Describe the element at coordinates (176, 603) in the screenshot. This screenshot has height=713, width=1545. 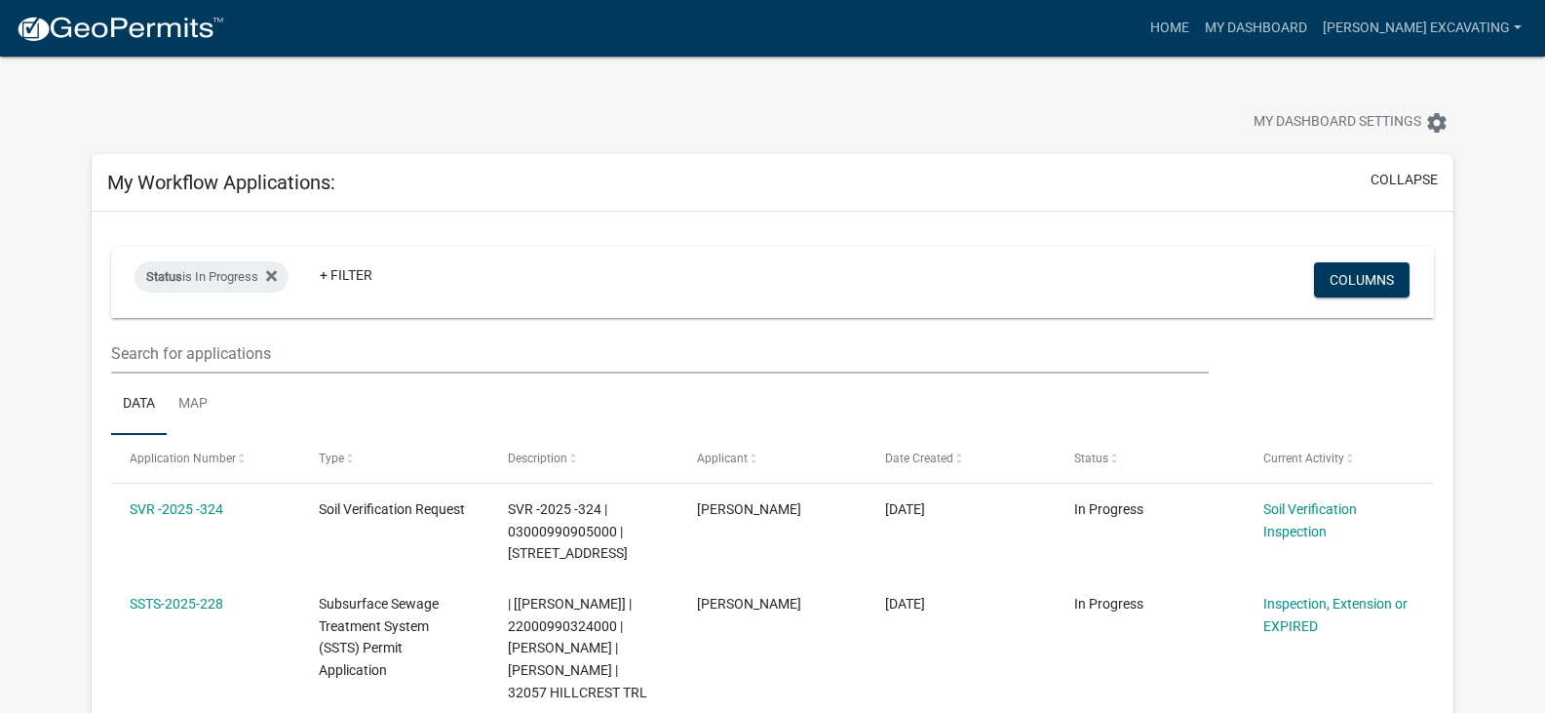
I see `a: SSTS-2025-228` at that location.